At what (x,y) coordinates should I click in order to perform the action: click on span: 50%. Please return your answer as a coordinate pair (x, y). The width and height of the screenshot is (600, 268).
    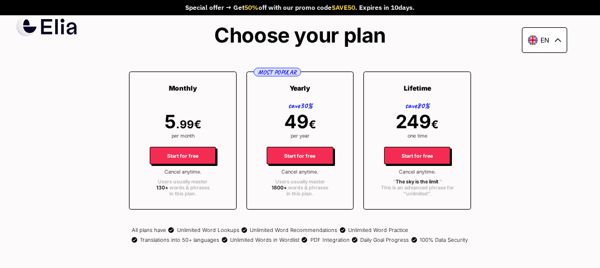
    Looking at the image, I should click on (251, 7).